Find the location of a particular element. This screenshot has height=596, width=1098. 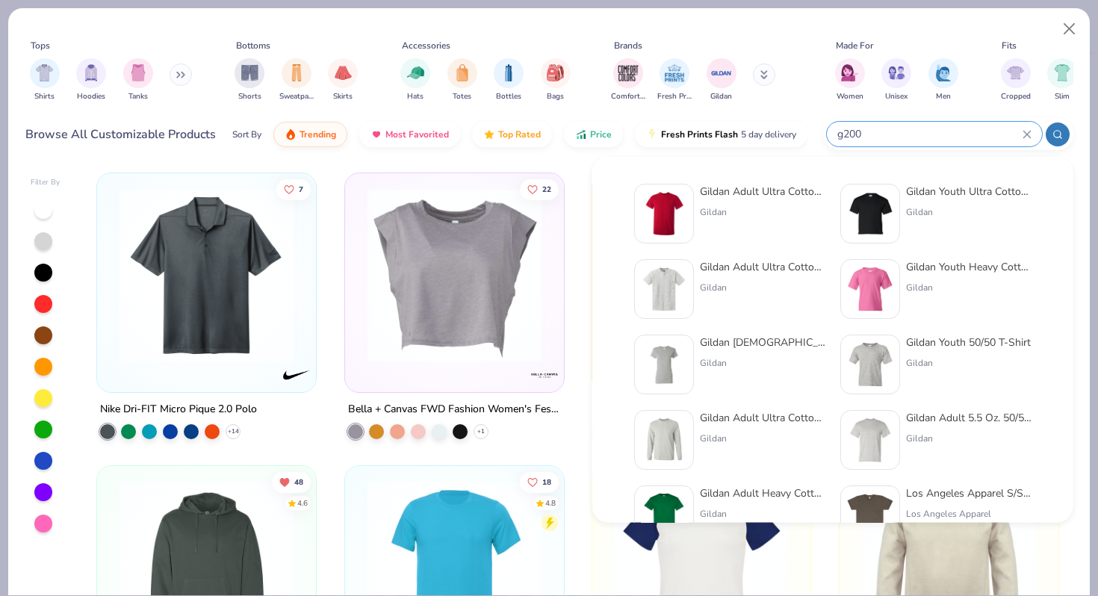

div: Gildan Adult Heavy Cotton T-Shirt is located at coordinates (763, 493).